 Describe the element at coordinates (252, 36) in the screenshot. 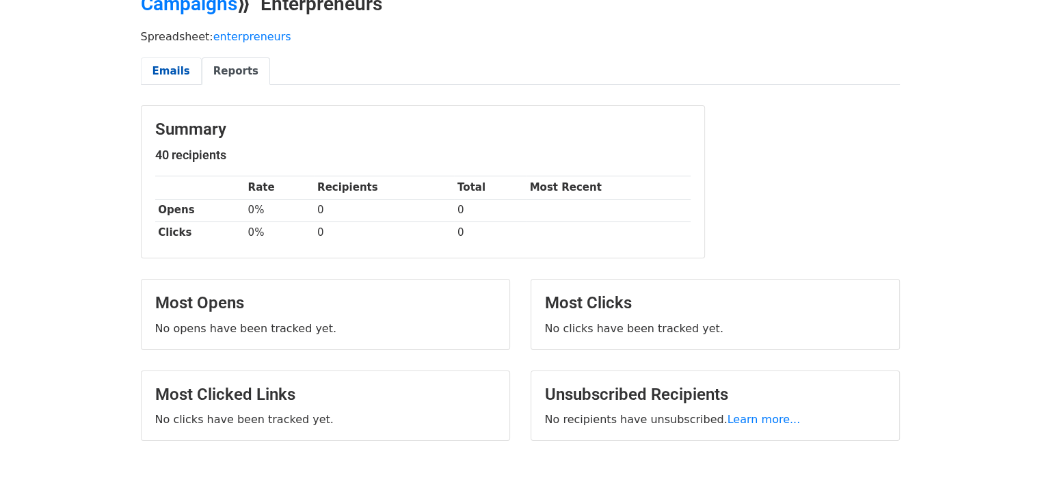

I see `a: enterpreneurs` at that location.